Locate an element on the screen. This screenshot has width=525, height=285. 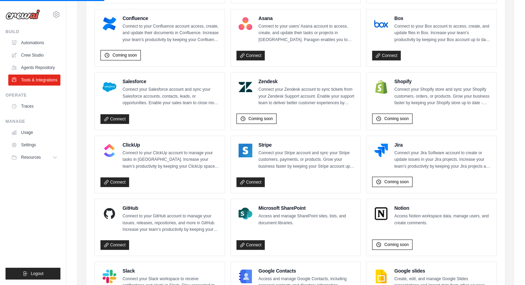
img: Zendesk Logo is located at coordinates (245, 87).